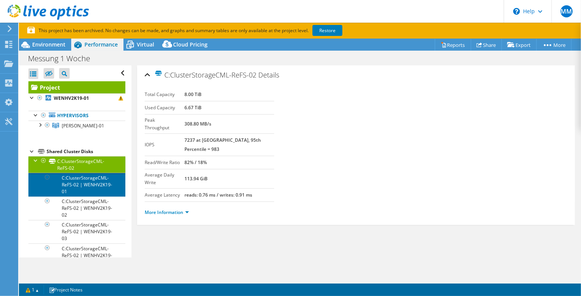 The image size is (581, 296). What do you see at coordinates (77, 98) in the screenshot?
I see `a: WENHV2K19-01` at bounding box center [77, 98].